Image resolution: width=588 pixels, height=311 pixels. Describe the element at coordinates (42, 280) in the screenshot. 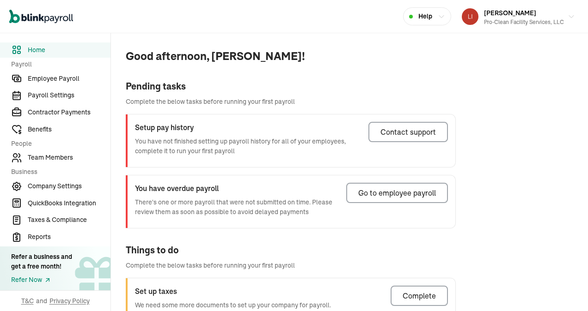

I see `div: Refer Now` at that location.